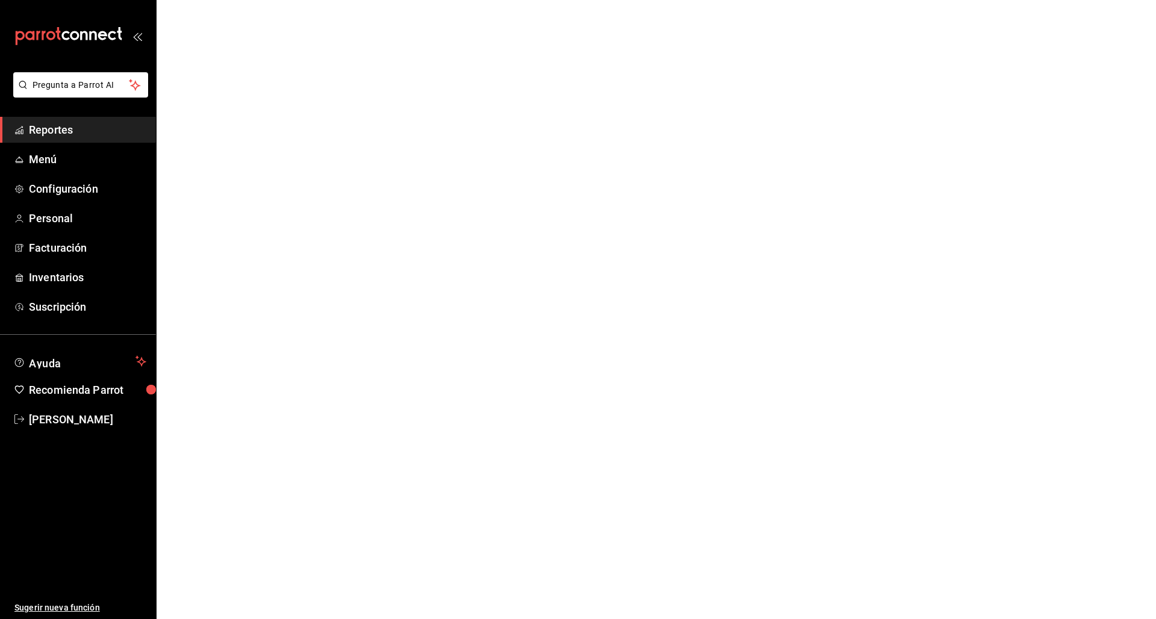 The height and width of the screenshot is (619, 1156). Describe the element at coordinates (80, 608) in the screenshot. I see `span: Sugerir nueva función` at that location.